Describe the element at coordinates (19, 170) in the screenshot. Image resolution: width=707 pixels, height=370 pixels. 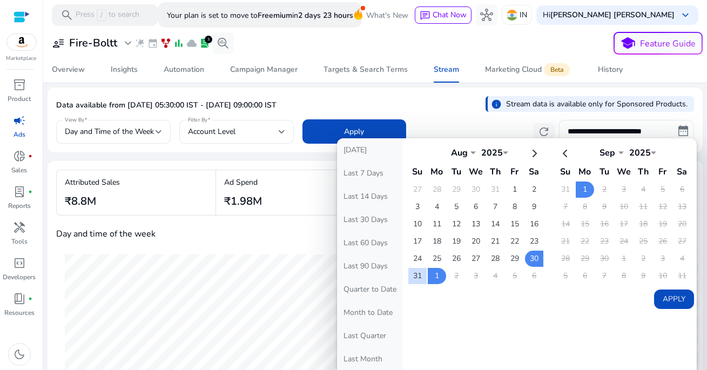
I see `p: Sales` at that location.